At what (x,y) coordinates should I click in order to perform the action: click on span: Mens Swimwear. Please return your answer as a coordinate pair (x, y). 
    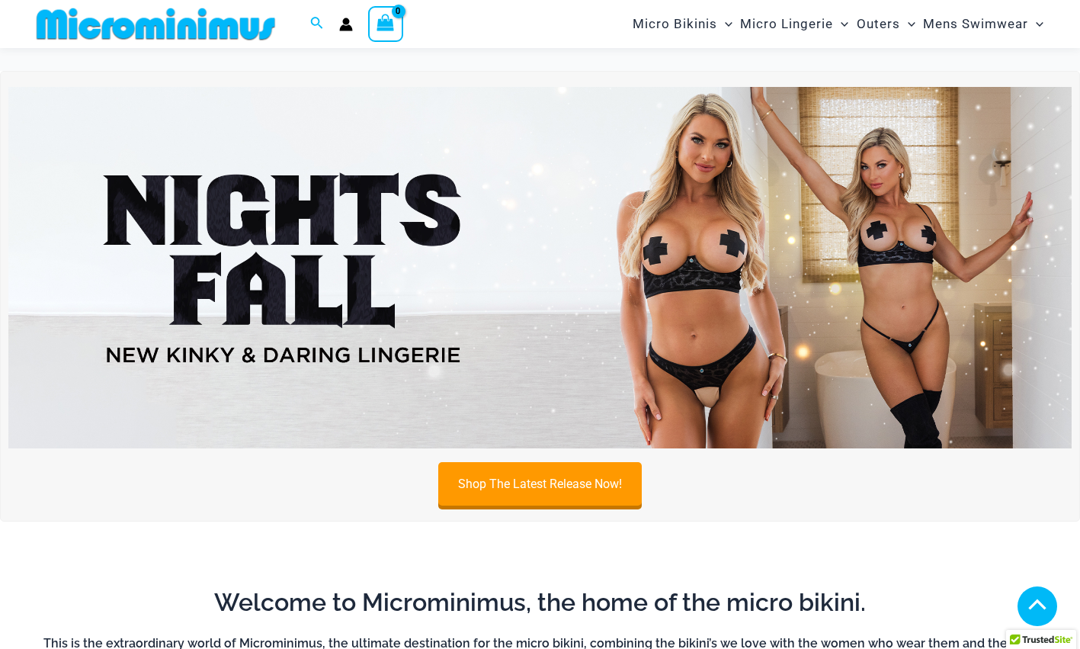
    Looking at the image, I should click on (976, 24).